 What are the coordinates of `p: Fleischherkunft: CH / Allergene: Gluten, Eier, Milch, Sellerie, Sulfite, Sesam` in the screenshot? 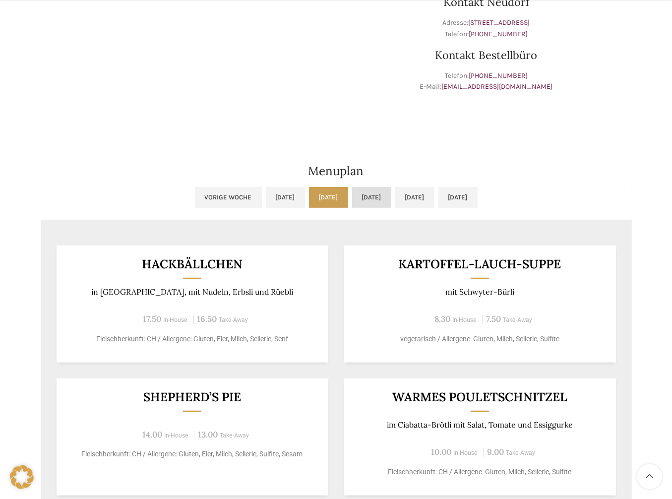 It's located at (192, 454).